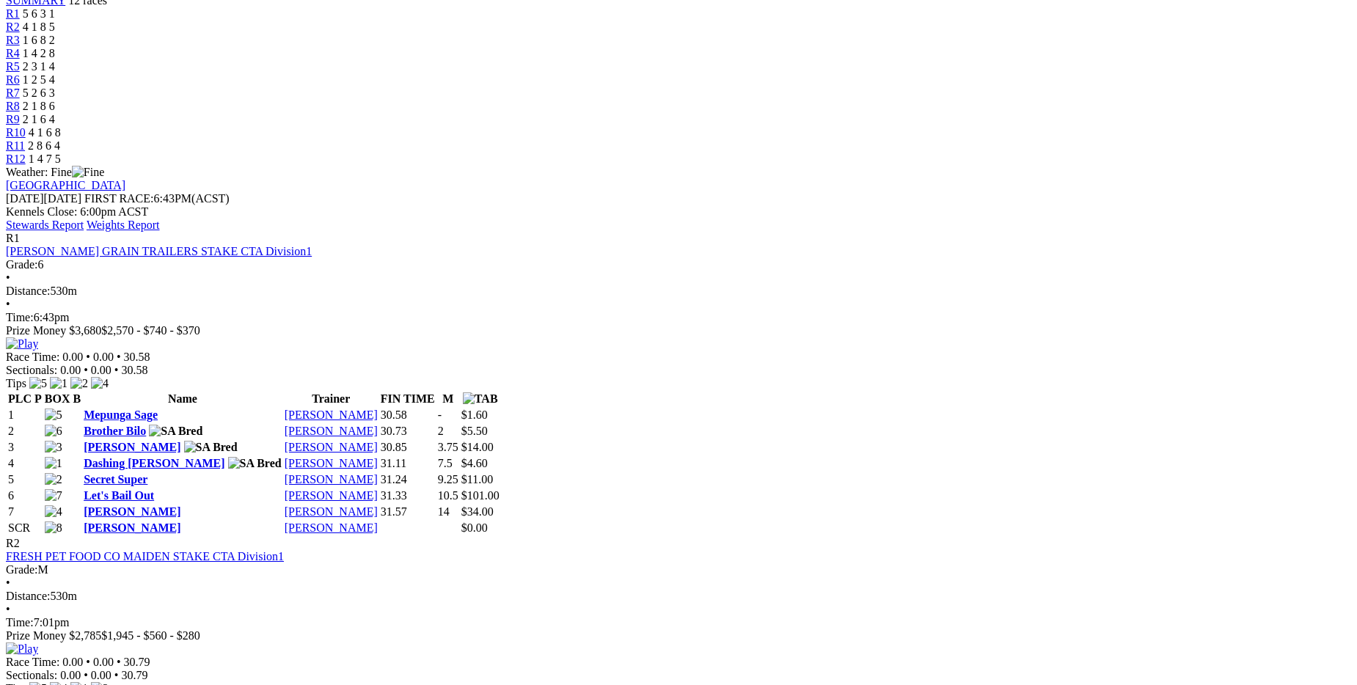 The width and height of the screenshot is (1357, 685). What do you see at coordinates (39, 53) in the screenshot?
I see `span: 1 4 2 8` at bounding box center [39, 53].